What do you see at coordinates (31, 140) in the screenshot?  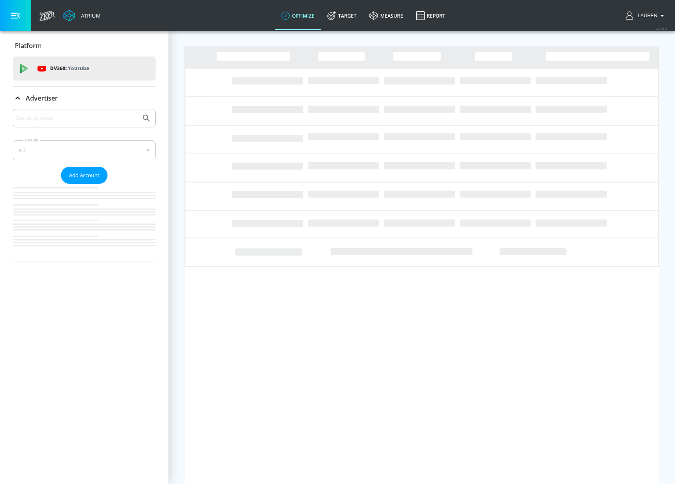 I see `label: Sort By` at bounding box center [31, 140].